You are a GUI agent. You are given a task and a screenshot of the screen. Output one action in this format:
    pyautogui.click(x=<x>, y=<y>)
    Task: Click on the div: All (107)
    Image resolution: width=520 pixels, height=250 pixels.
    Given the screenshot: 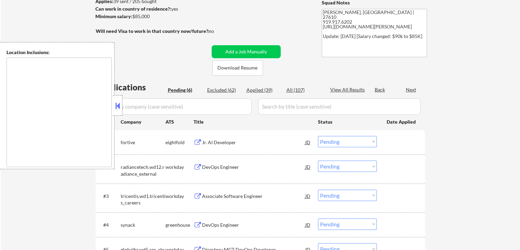 What is the action you would take?
    pyautogui.click(x=304, y=90)
    